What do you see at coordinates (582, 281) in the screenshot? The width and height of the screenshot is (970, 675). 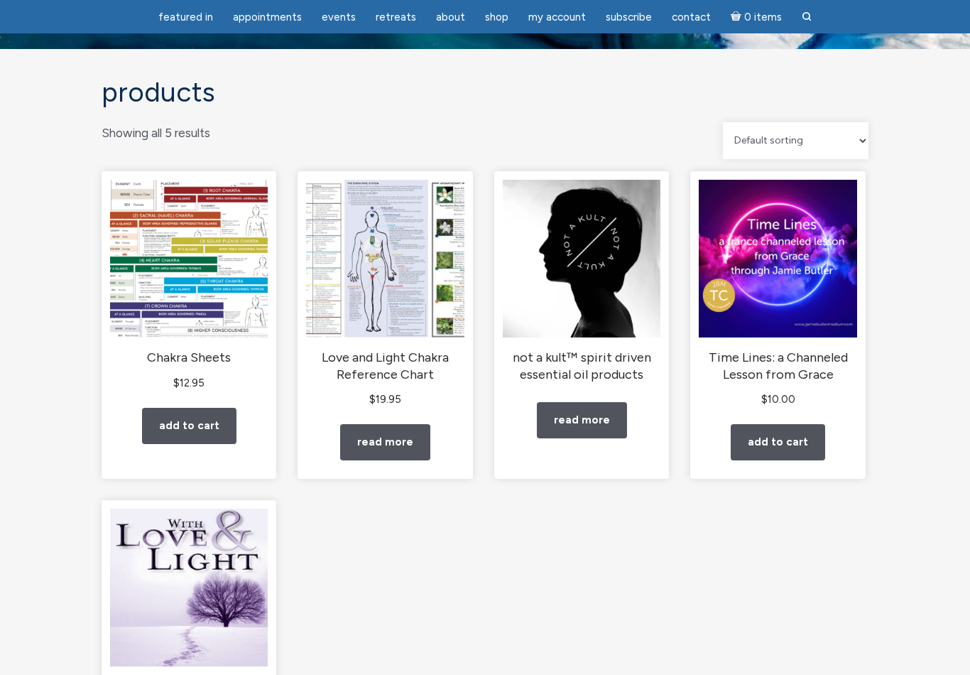 I see `a: not a kult™ spirit driven essential oil products` at bounding box center [582, 281].